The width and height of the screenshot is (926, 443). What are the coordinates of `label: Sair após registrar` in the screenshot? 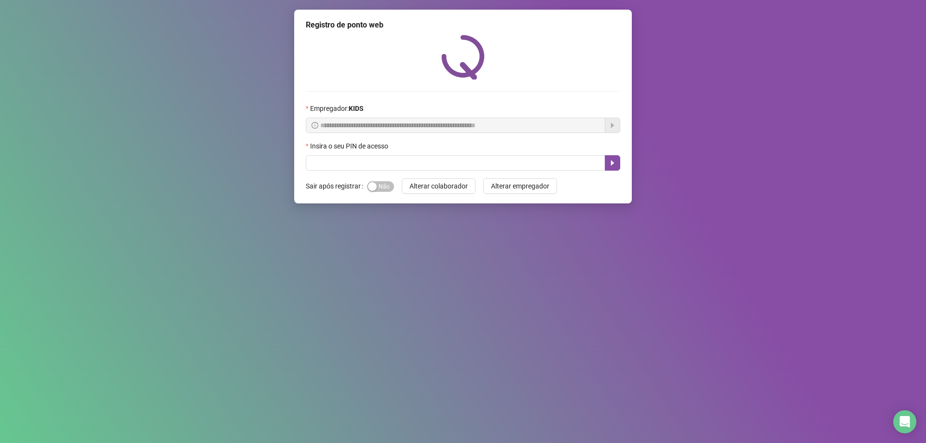 It's located at (336, 186).